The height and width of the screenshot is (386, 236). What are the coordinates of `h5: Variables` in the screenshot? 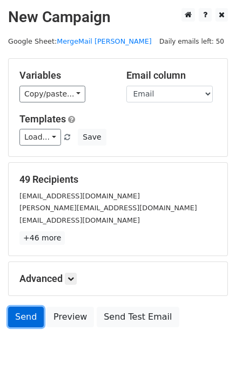 It's located at (65, 75).